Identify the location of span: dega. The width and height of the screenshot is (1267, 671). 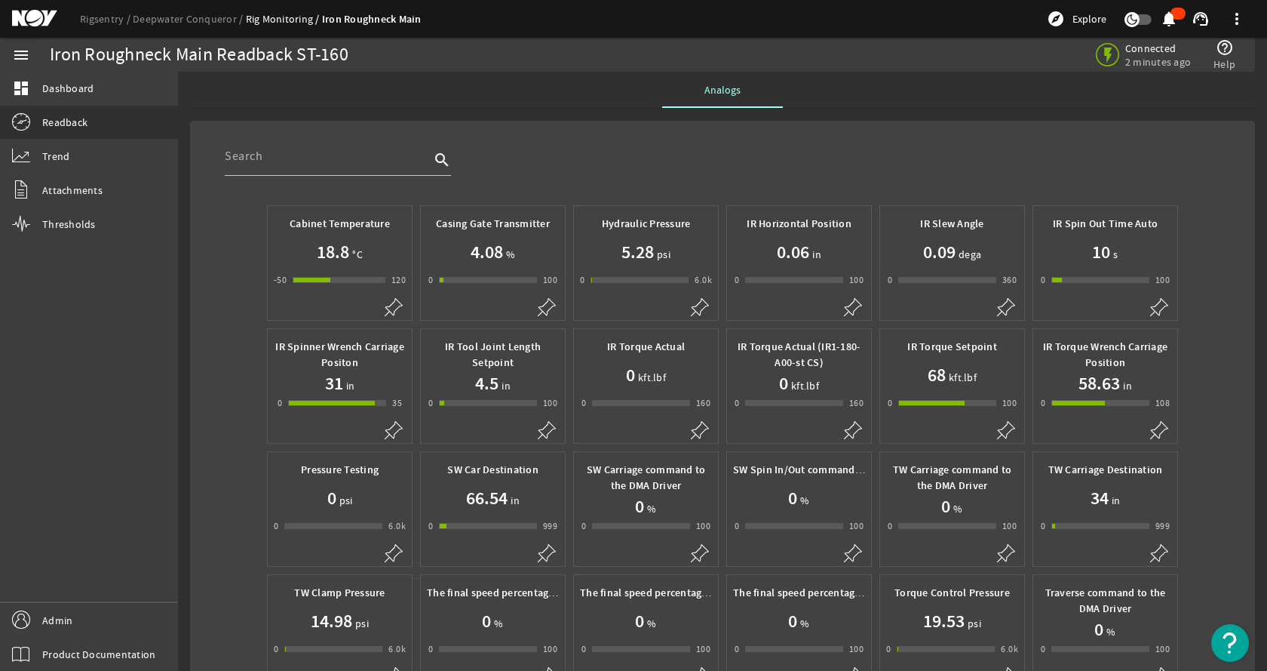
(968, 254).